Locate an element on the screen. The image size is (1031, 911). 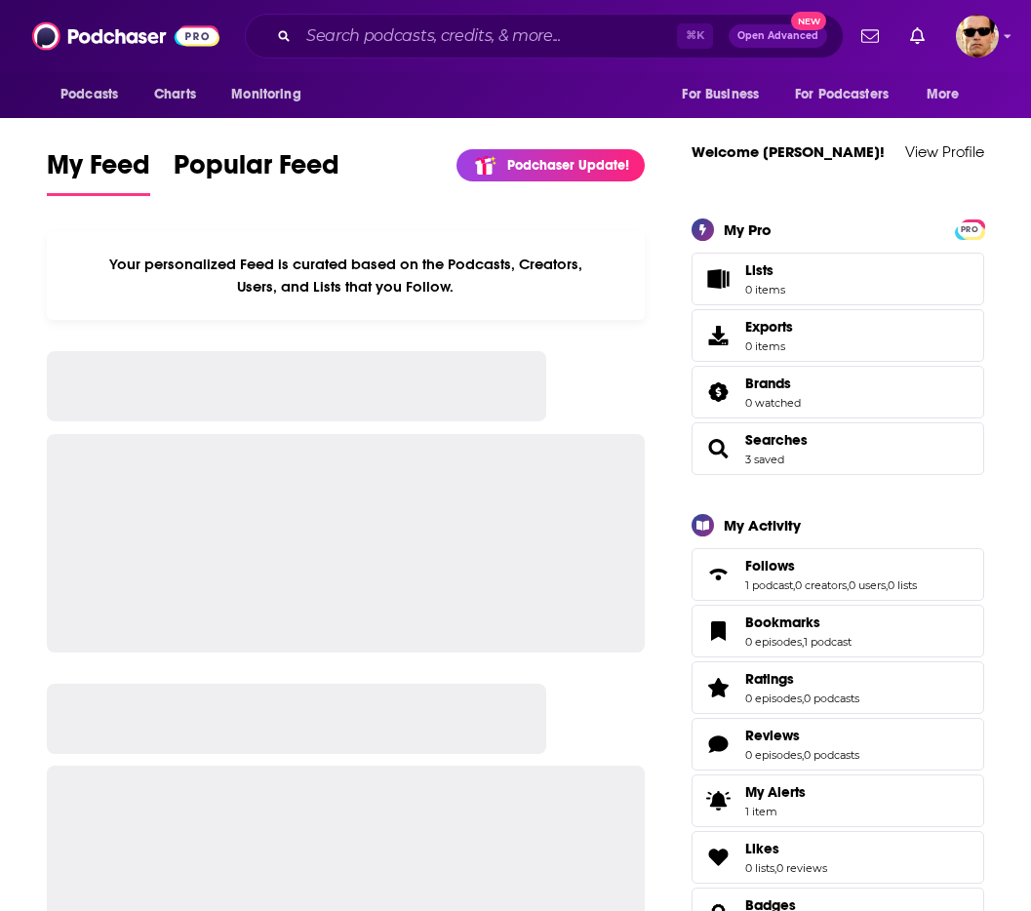
span: Charts is located at coordinates (175, 95).